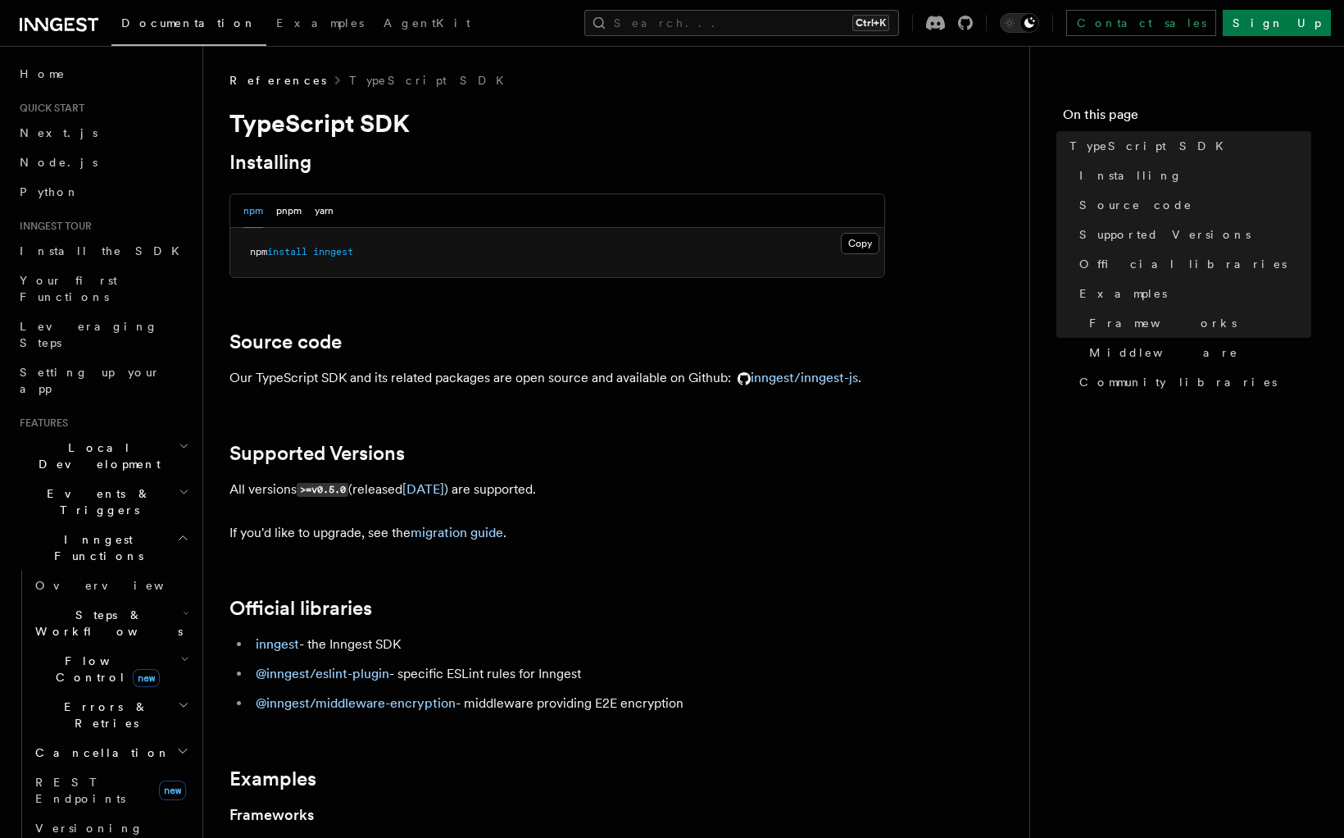 The height and width of the screenshot is (838, 1344). I want to click on h1: TypeScript SDK, so click(557, 123).